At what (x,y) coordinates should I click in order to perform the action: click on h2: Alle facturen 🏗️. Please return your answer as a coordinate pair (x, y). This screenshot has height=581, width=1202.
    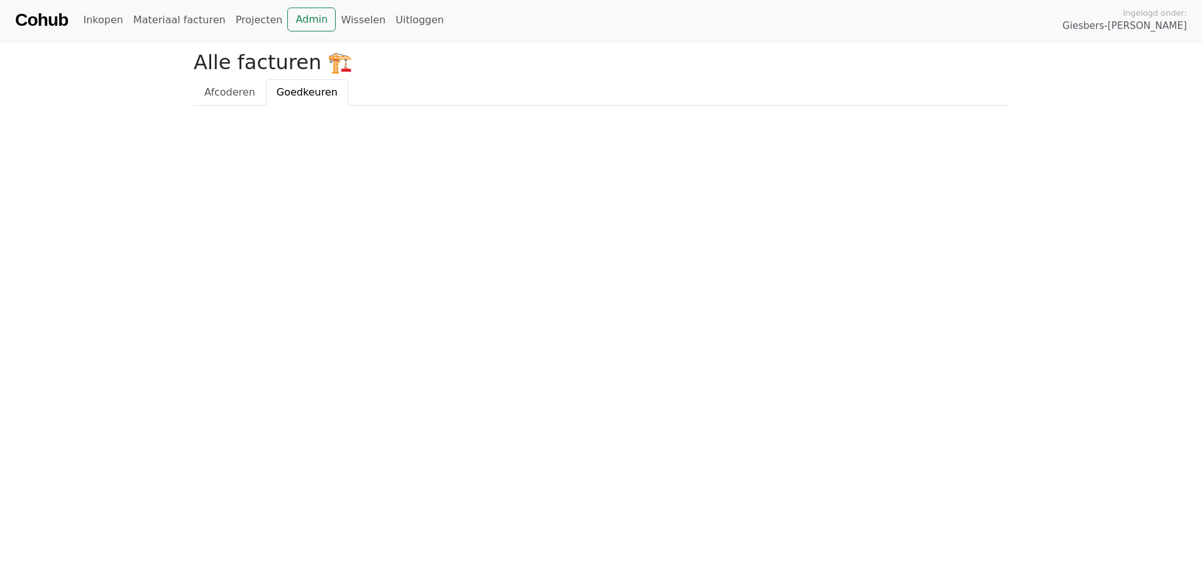
    Looking at the image, I should click on (601, 62).